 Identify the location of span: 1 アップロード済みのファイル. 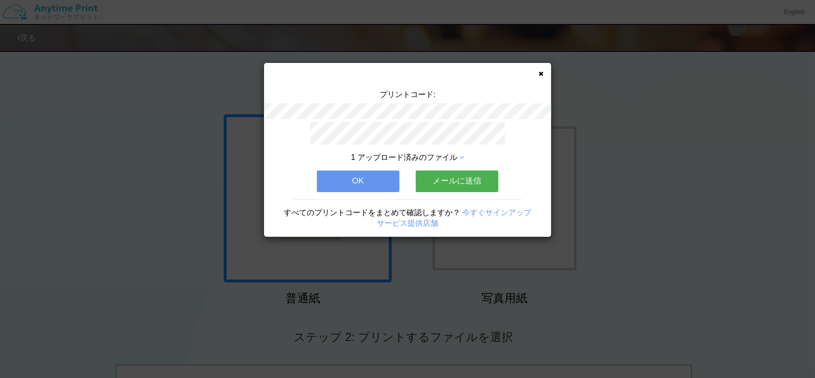
(404, 157).